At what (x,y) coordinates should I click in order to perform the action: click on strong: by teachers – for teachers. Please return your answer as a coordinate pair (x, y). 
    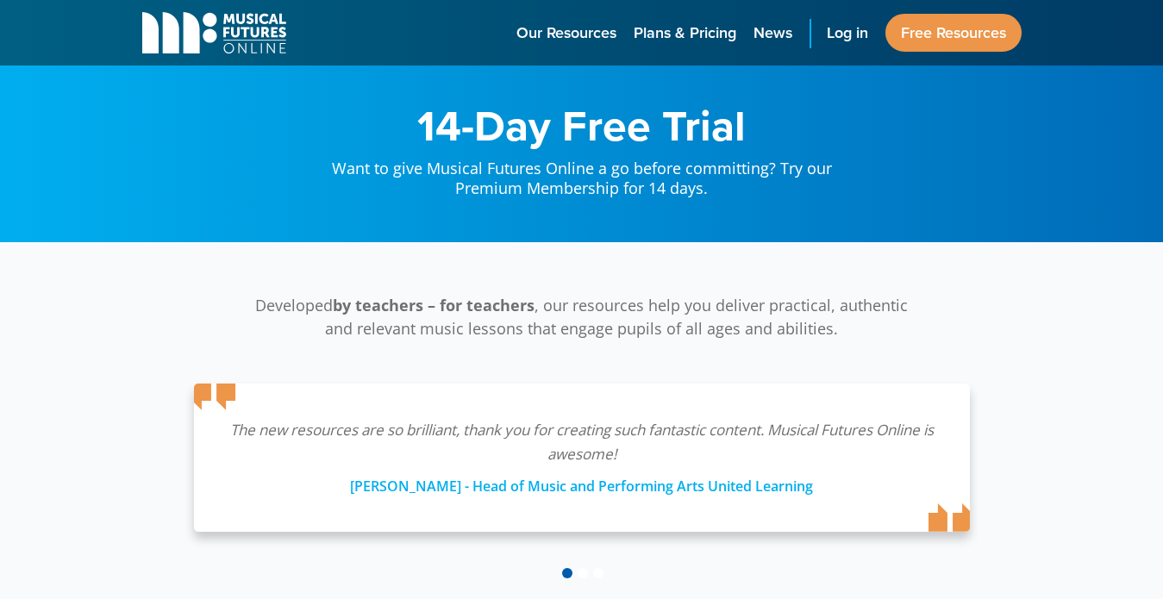
    Looking at the image, I should click on (434, 305).